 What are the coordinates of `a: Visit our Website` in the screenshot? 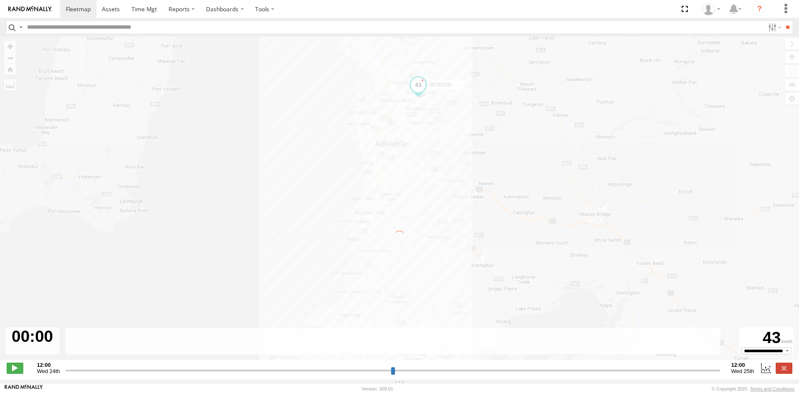 It's located at (24, 389).